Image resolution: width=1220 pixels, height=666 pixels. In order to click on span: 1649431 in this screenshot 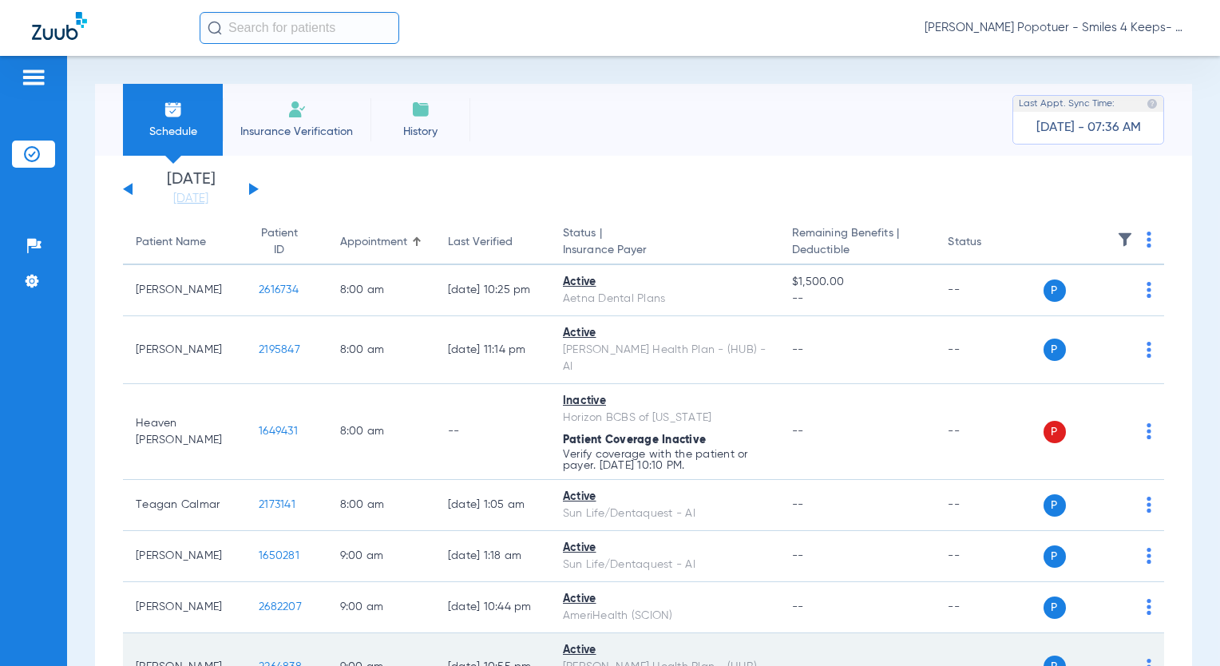, I will do `click(278, 431)`.